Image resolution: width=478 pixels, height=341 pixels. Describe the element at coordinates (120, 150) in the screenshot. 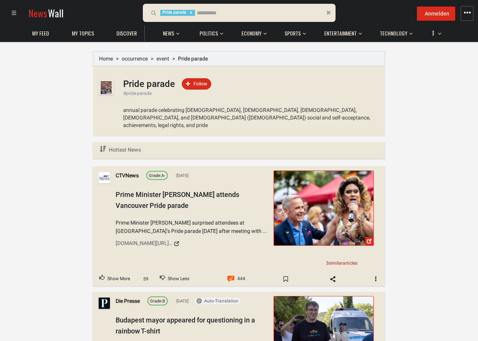

I see `a: Hottest News` at that location.